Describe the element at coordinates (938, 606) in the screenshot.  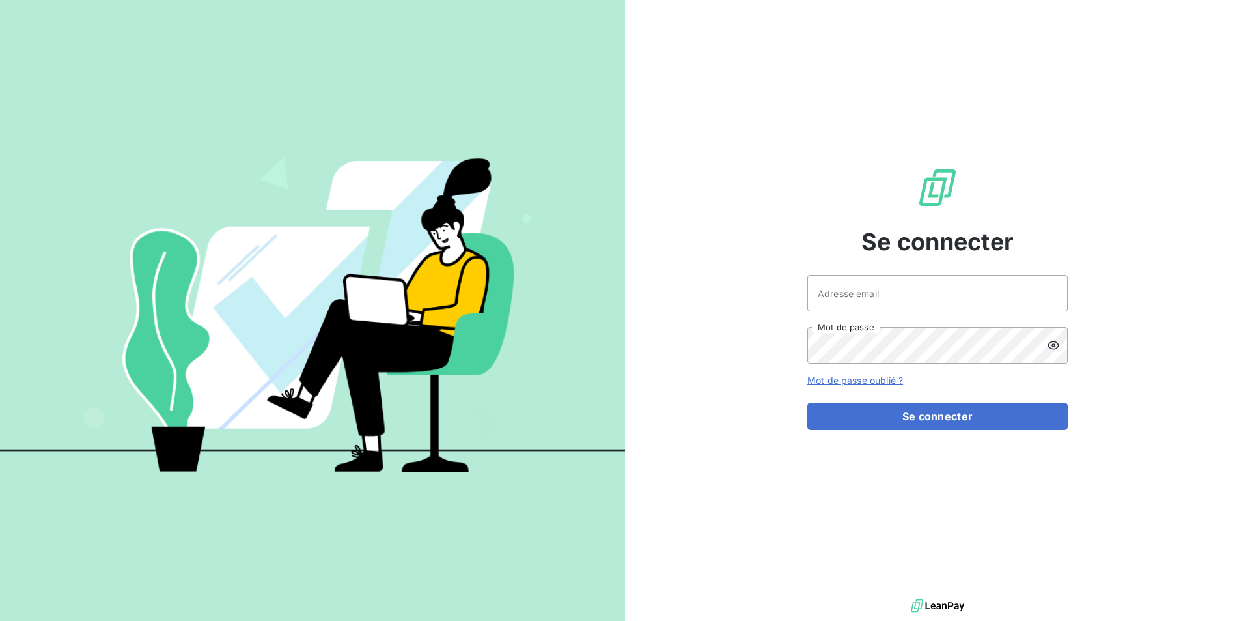
I see `img: logo` at that location.